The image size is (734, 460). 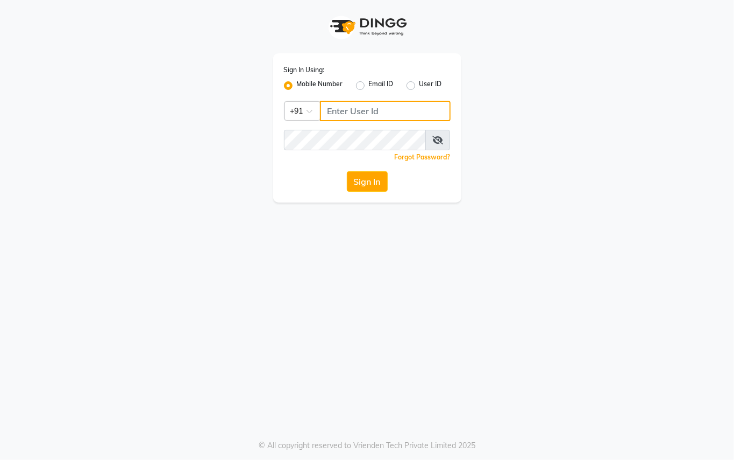 I want to click on label: User ID, so click(x=431, y=86).